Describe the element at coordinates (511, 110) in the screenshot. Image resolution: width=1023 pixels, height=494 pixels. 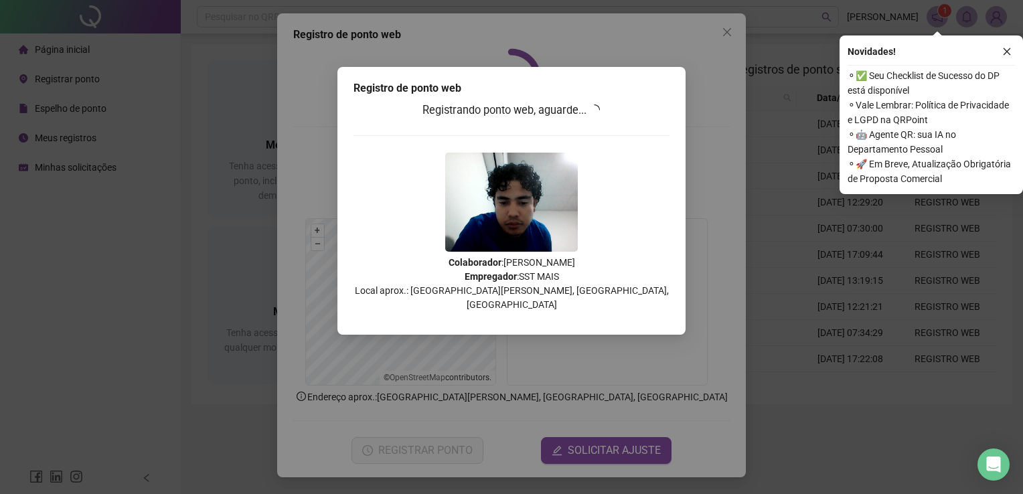
I see `h3: Registrando ponto web, aguarde...` at that location.